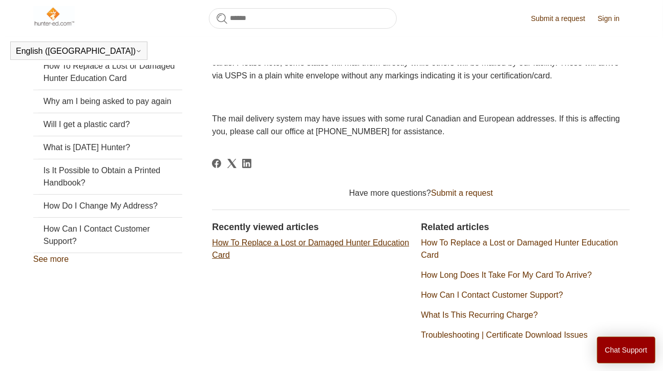 Image resolution: width=663 pixels, height=371 pixels. Describe the element at coordinates (107, 124) in the screenshot. I see `a: Will I get a plastic card?` at that location.